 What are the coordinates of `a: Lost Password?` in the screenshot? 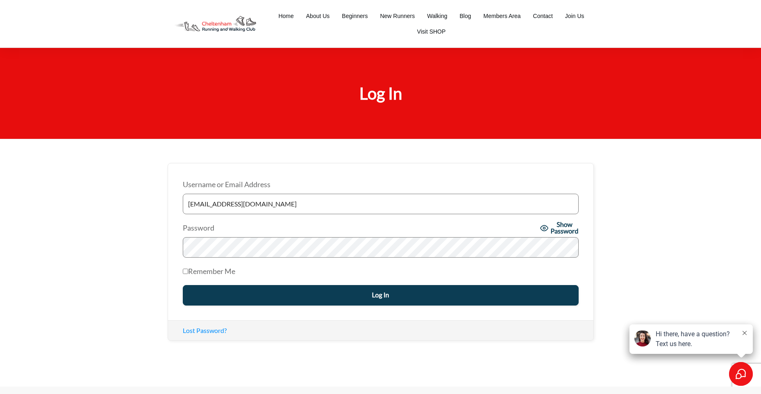 It's located at (204, 330).